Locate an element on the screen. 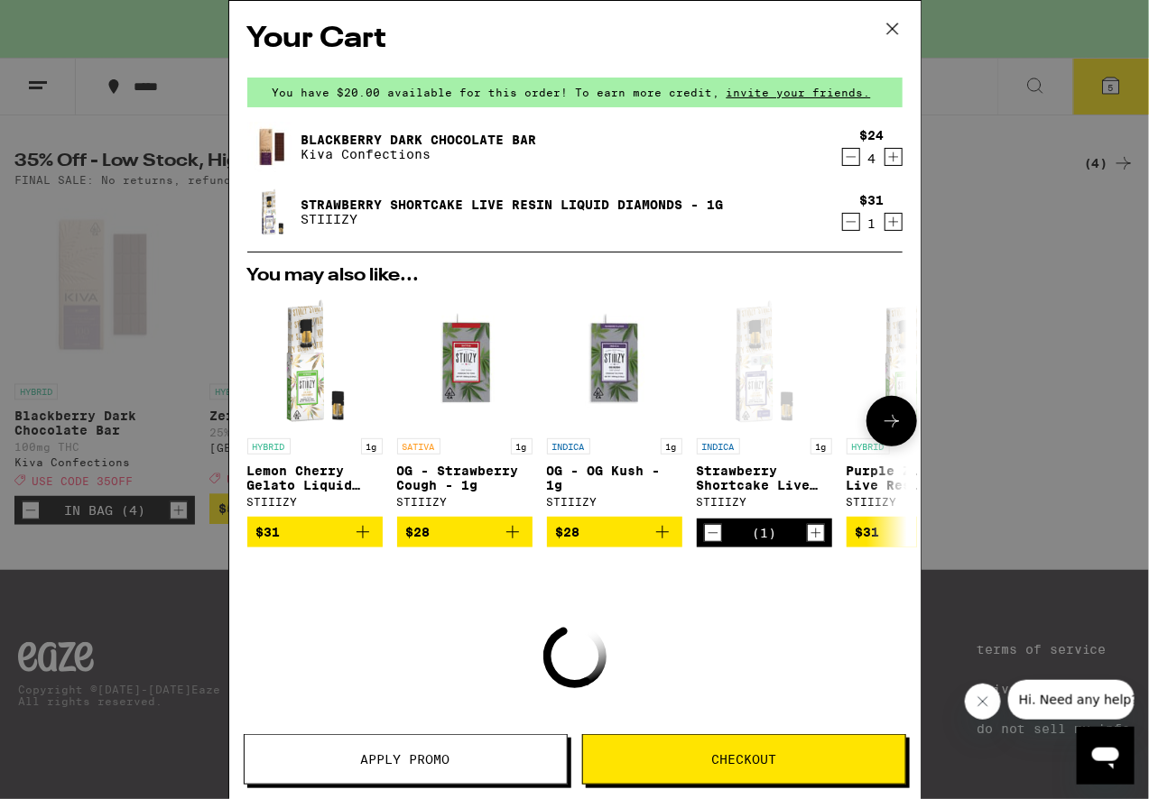  button: Apply Promo is located at coordinates (405, 760).